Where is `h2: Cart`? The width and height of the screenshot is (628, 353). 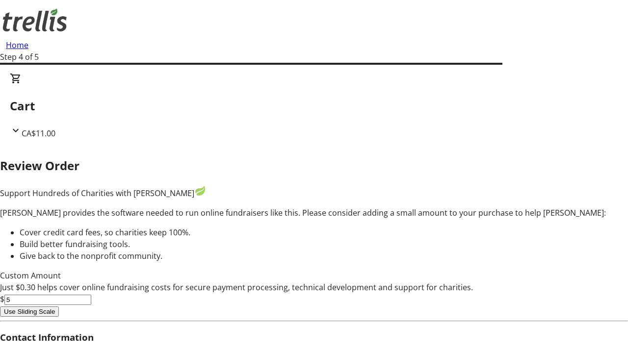
h2: Cart is located at coordinates (314, 106).